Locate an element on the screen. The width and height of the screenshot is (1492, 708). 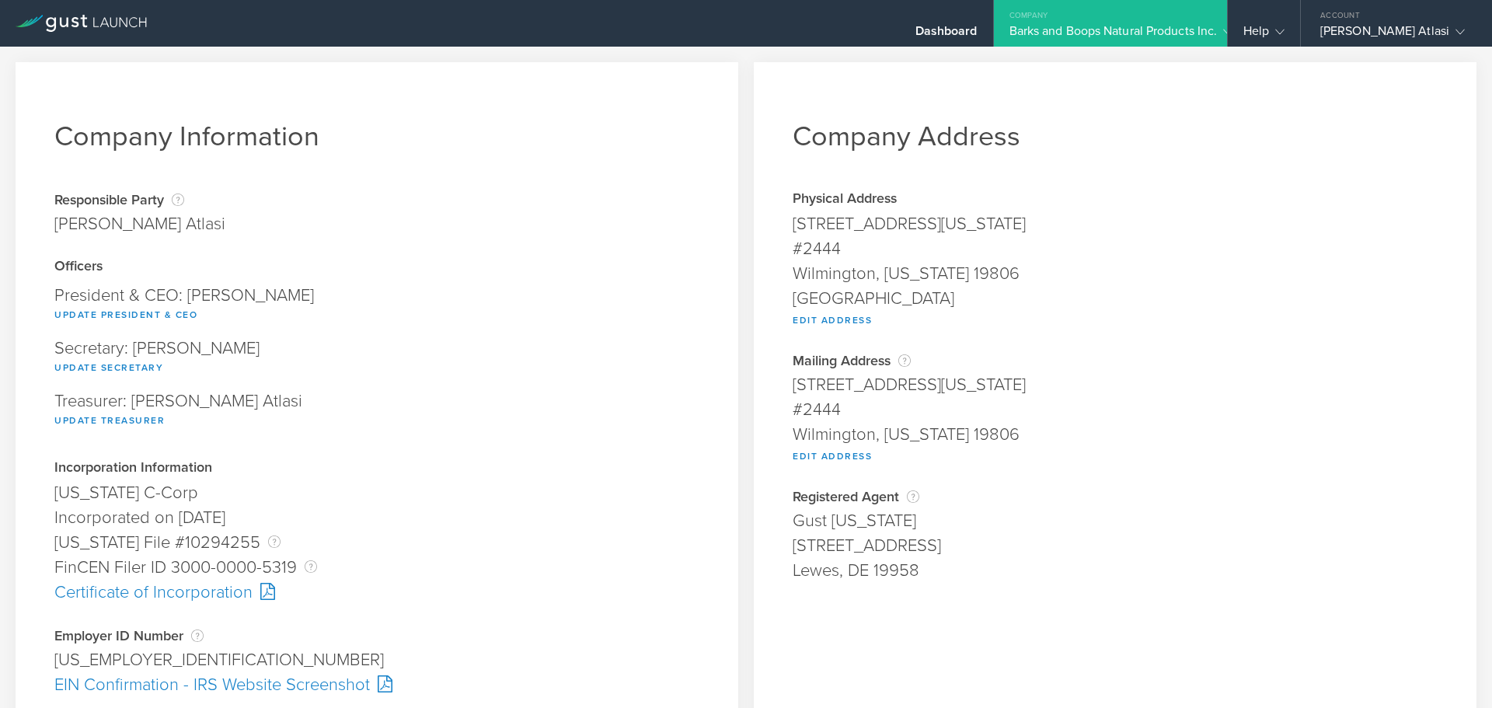
h1: Company Address is located at coordinates (1115, 136).